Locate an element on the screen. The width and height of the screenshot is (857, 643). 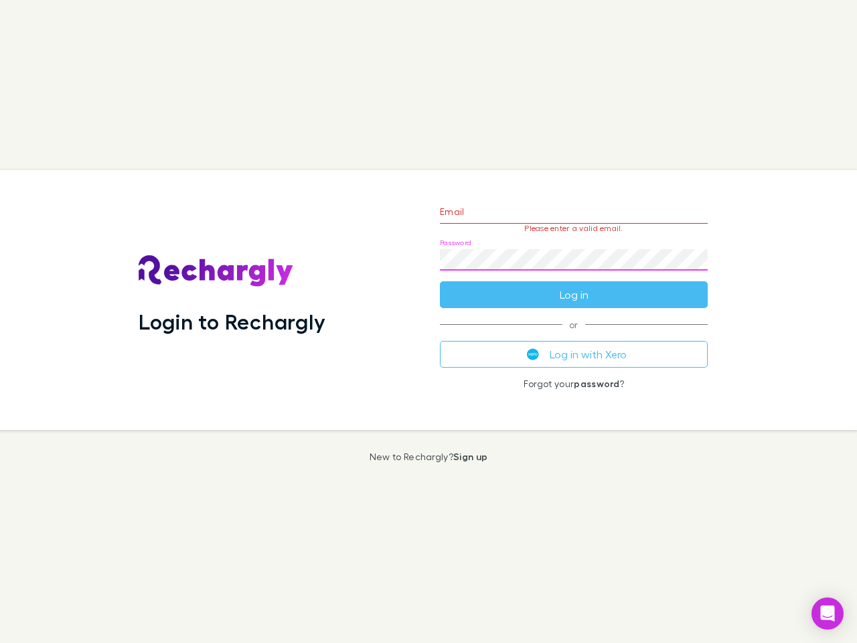
button: Log in with Xero is located at coordinates (574, 354).